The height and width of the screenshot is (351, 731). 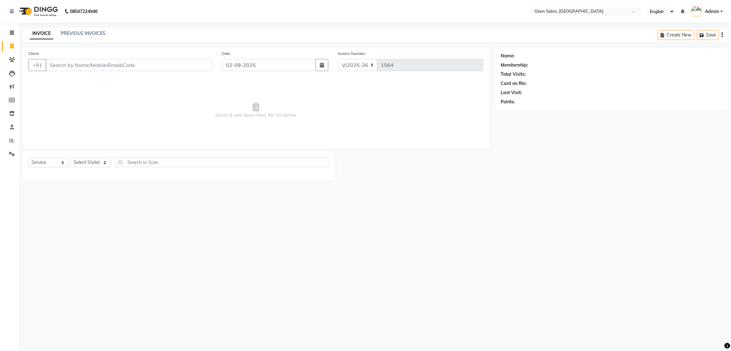 What do you see at coordinates (514, 65) in the screenshot?
I see `div: Membership:` at bounding box center [514, 65].